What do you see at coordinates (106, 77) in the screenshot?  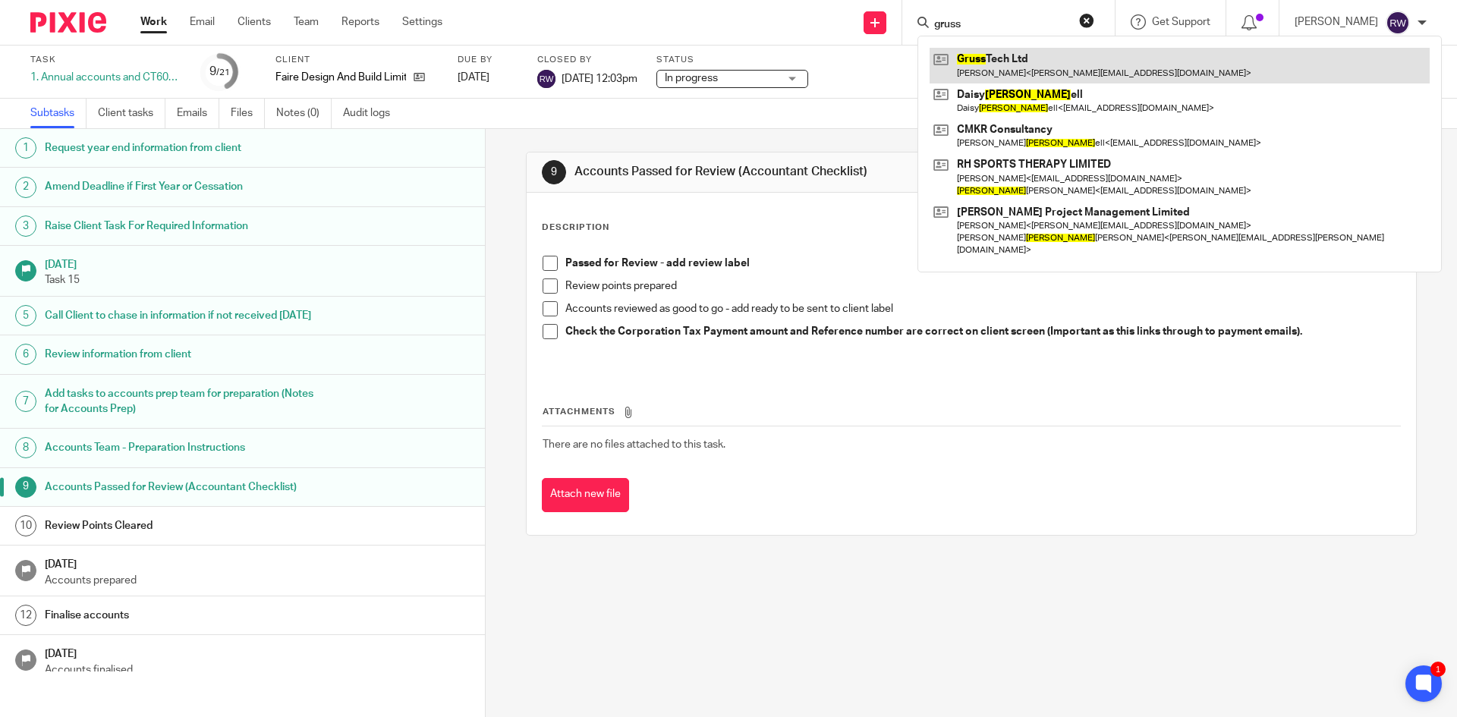 I see `div: 1. Annual accounts and CT600 return - New Process` at bounding box center [106, 77].